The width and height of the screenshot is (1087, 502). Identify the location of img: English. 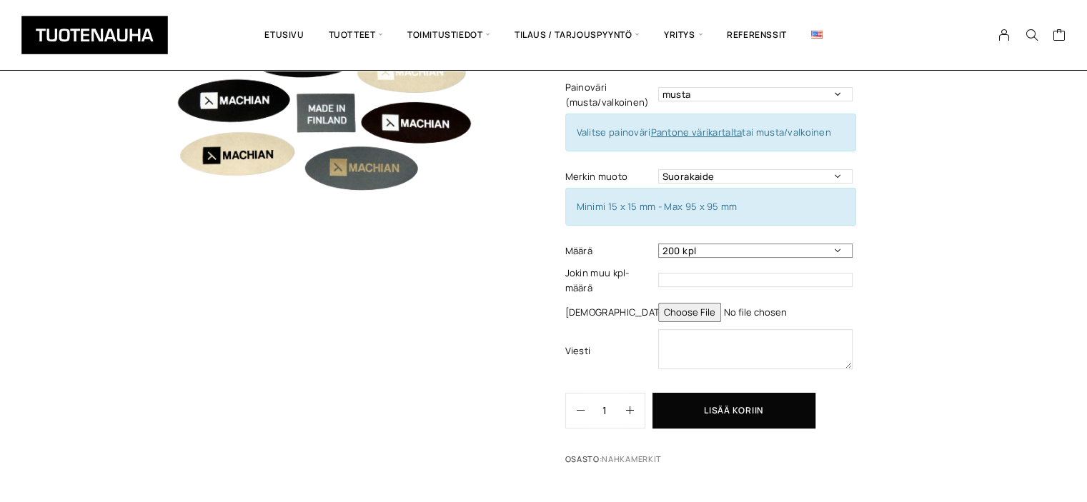
(817, 34).